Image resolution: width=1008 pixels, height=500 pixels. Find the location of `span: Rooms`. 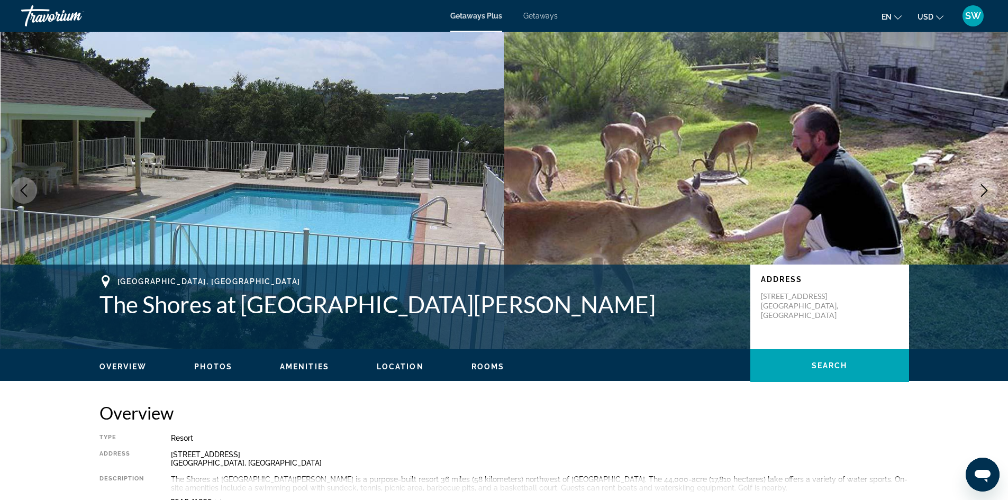

span: Rooms is located at coordinates (488, 367).